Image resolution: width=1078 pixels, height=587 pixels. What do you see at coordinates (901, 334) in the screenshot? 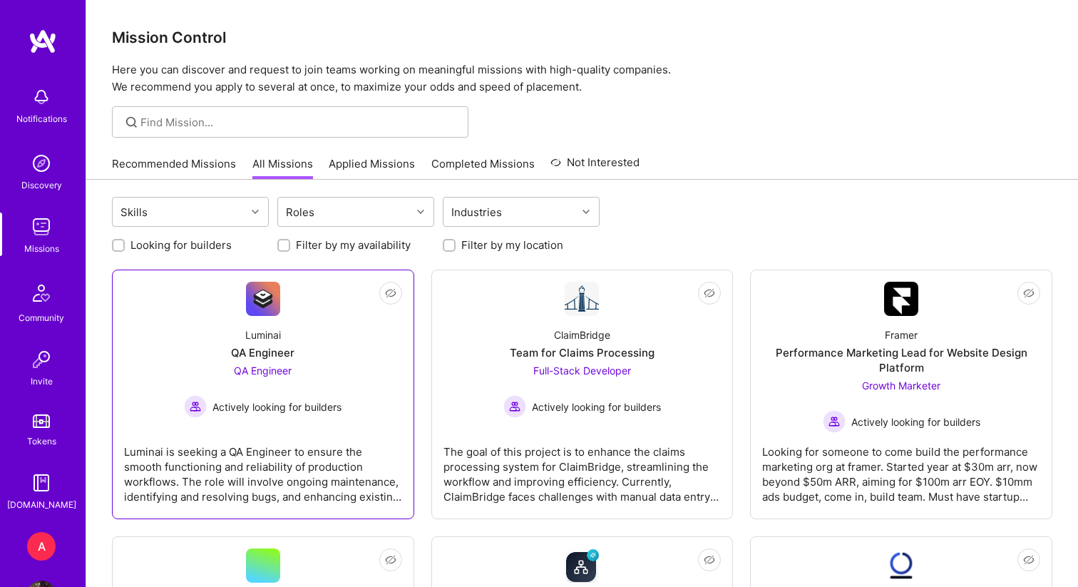
I see `div: Framer` at bounding box center [901, 334].